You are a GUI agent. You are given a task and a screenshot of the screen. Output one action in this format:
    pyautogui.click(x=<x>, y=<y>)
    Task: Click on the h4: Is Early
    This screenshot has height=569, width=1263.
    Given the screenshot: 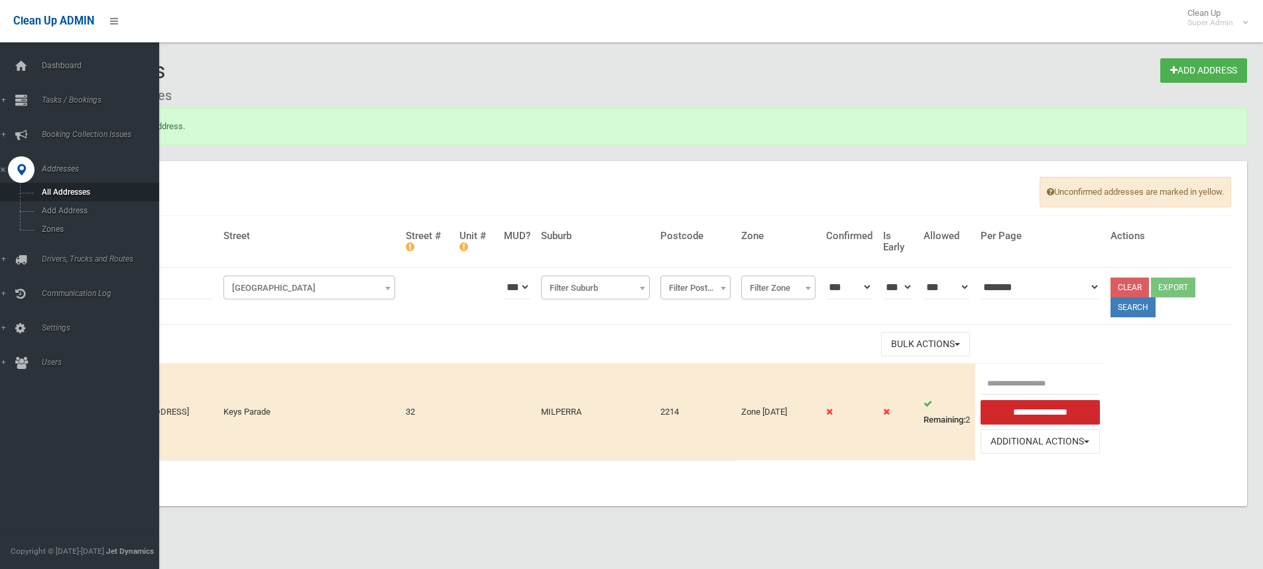 What is the action you would take?
    pyautogui.click(x=897, y=241)
    